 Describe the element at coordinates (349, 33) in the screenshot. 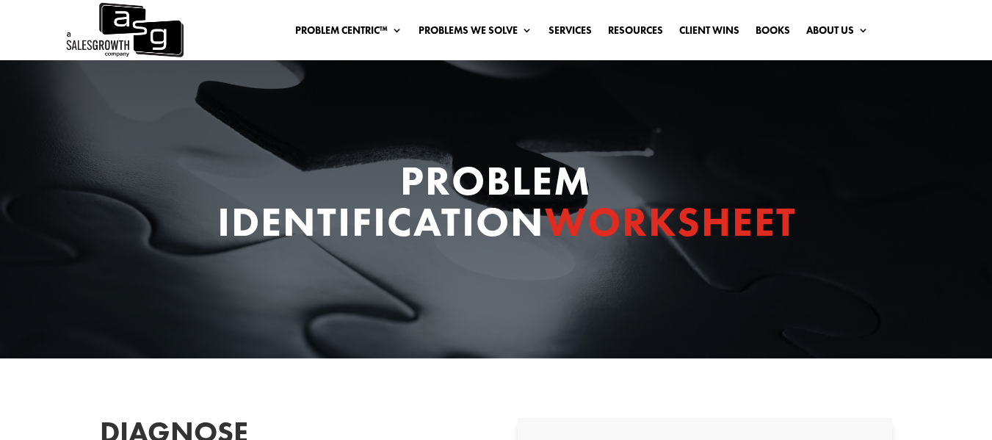

I see `a: Problem Centric™` at that location.